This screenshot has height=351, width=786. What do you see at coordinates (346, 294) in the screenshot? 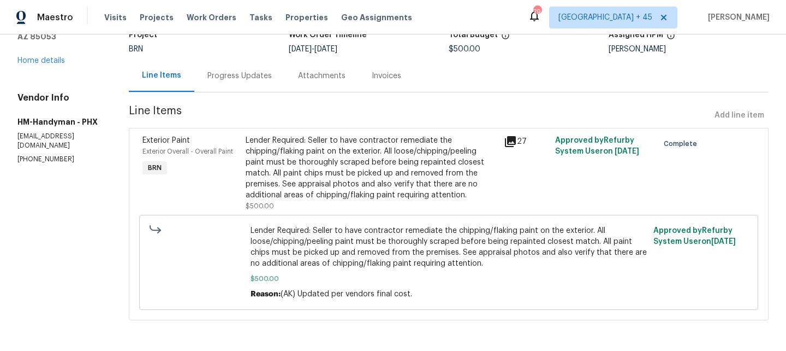
I see `span: (AK) Updated per vendors final cost.` at bounding box center [346, 294].